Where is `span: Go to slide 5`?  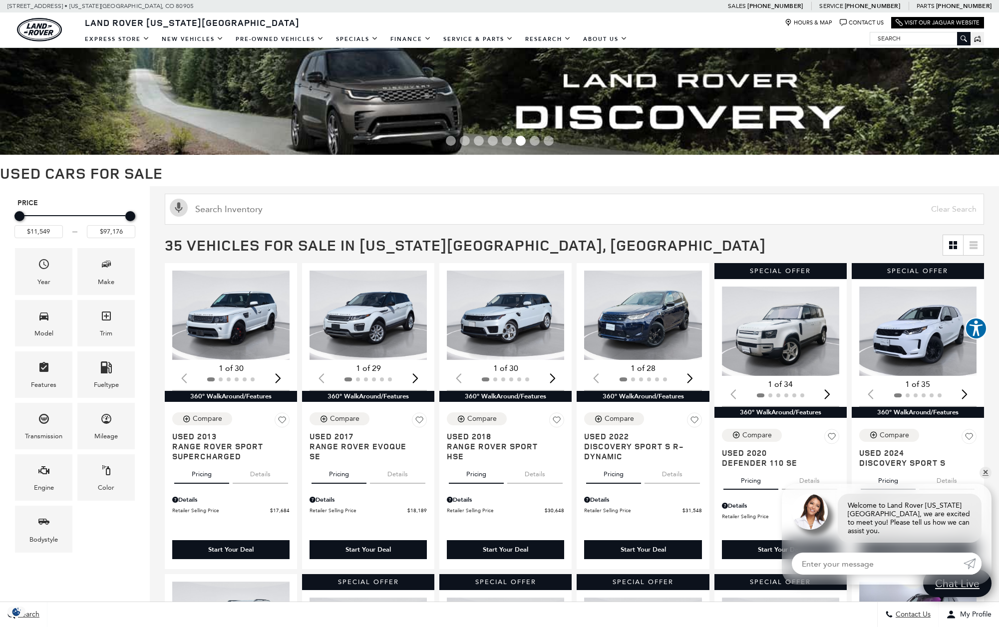 span: Go to slide 5 is located at coordinates (507, 141).